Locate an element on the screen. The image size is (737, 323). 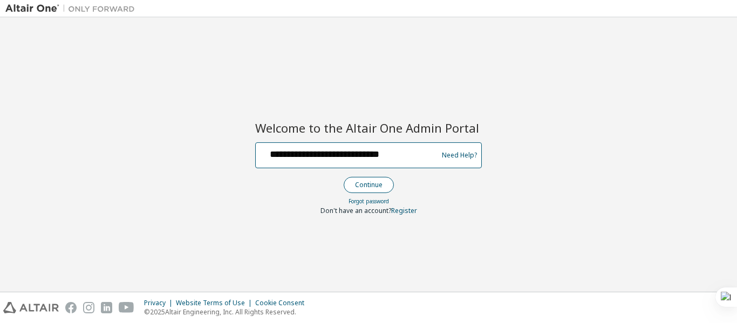
img: altair_logo.svg is located at coordinates (31, 308).